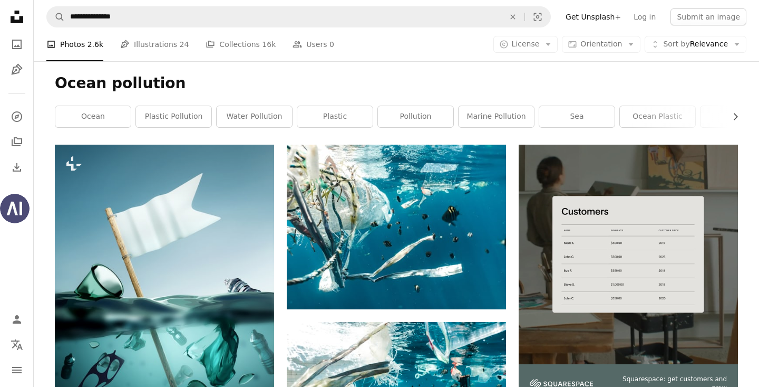 This screenshot has width=759, height=387. I want to click on a: Users 0, so click(313, 44).